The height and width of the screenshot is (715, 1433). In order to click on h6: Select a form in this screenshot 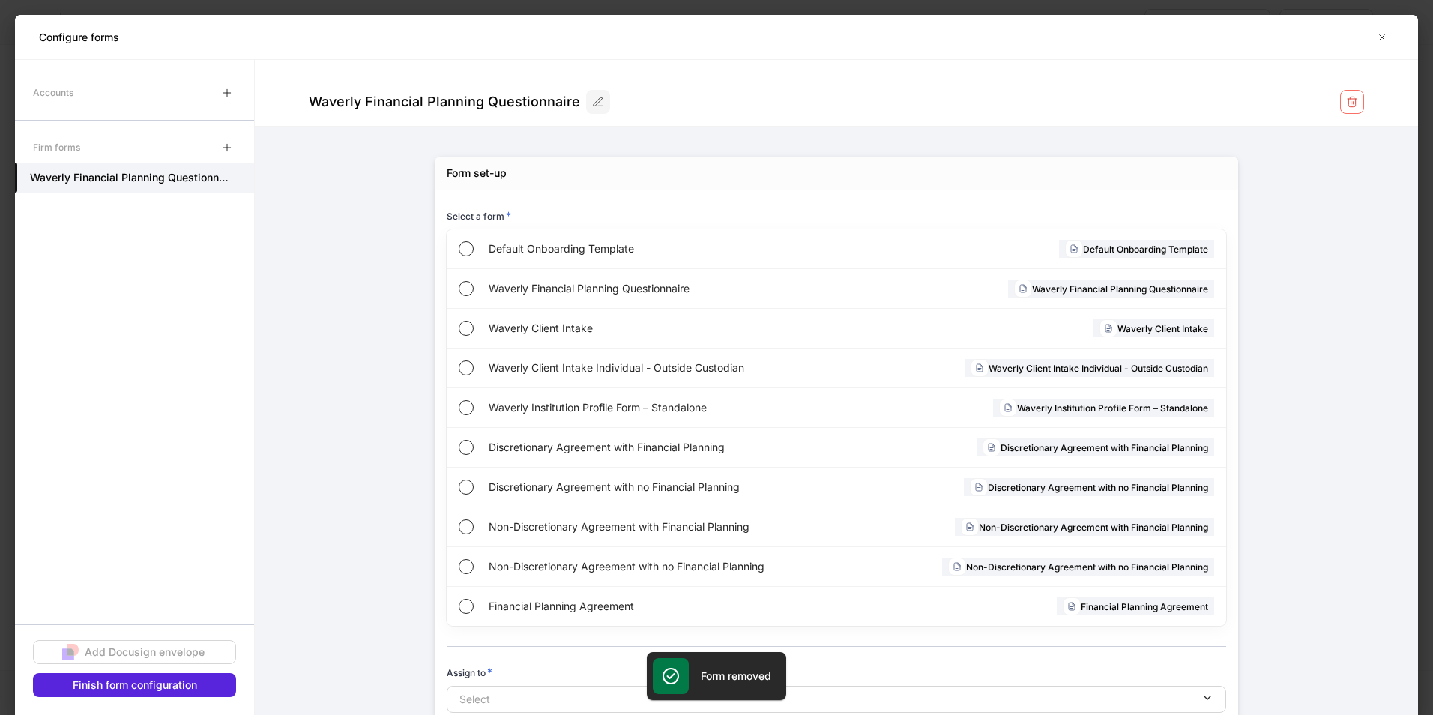, I will do `click(479, 216)`.